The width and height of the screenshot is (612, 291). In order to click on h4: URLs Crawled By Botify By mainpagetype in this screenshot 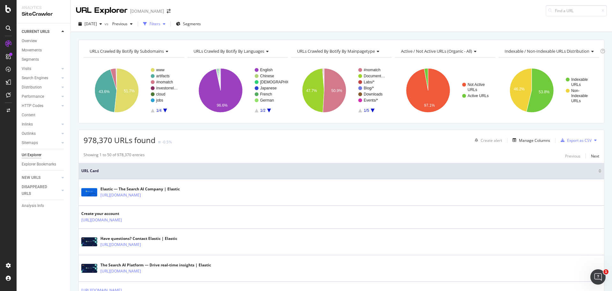, I will do `click(341, 51)`.